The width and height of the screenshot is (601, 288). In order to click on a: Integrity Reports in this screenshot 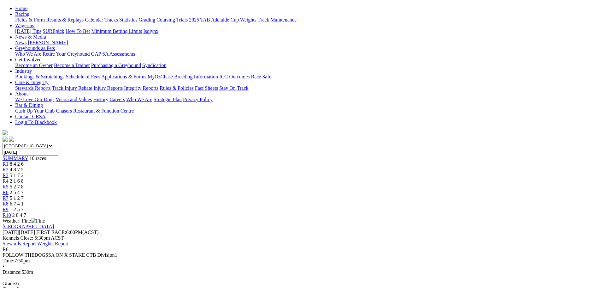, I will do `click(141, 88)`.